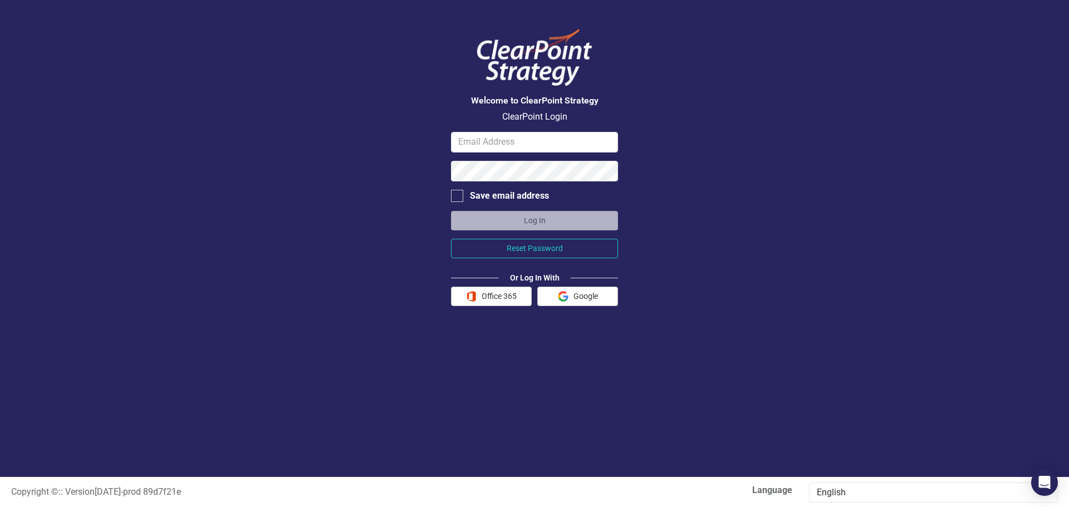 This screenshot has height=507, width=1069. I want to click on img: Office 365, so click(471, 296).